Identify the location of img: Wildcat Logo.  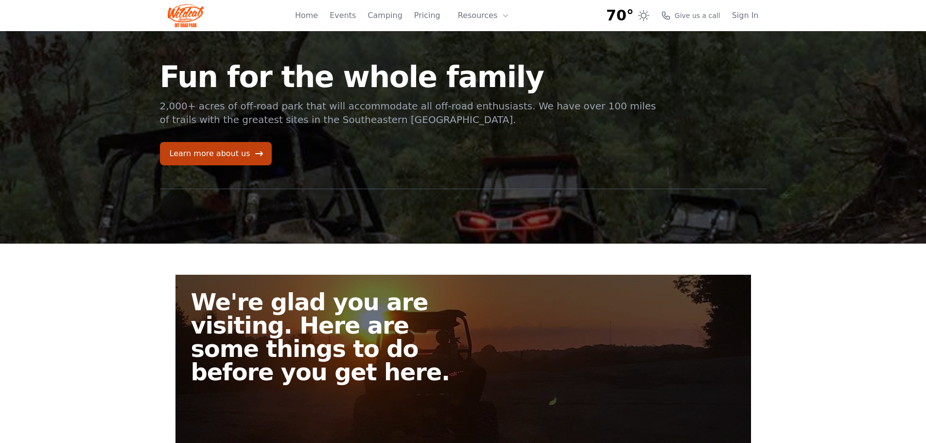
(186, 16).